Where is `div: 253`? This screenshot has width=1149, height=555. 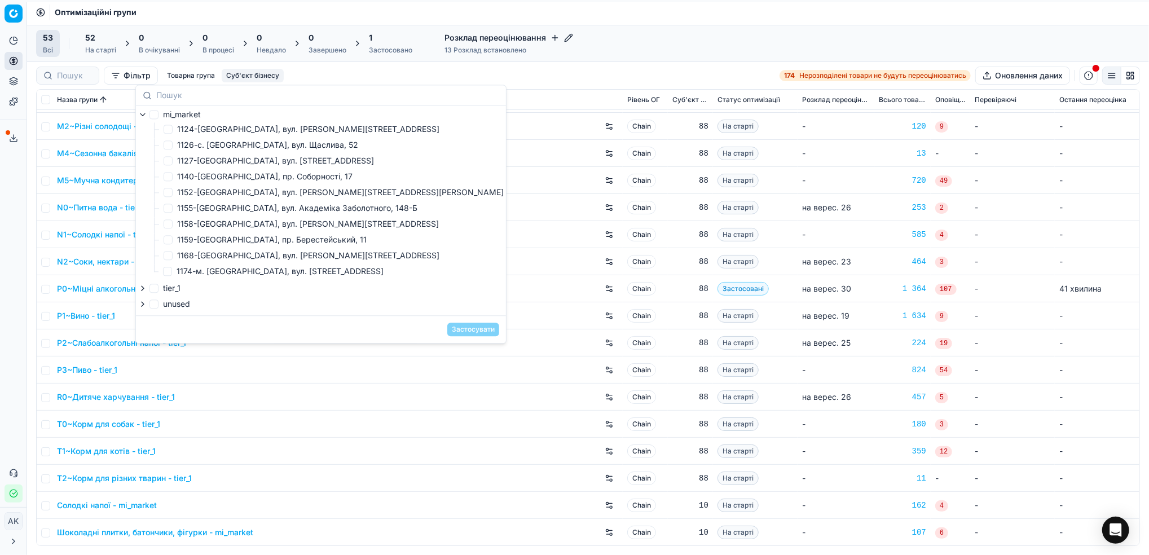
div: 253 is located at coordinates (902, 208).